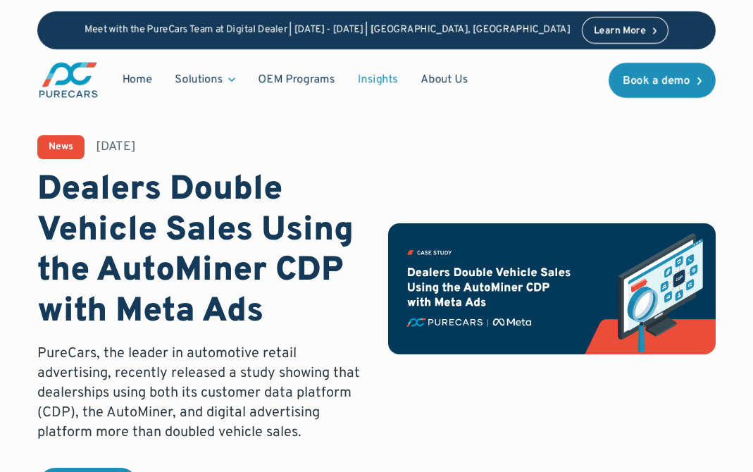 The image size is (753, 472). What do you see at coordinates (662, 80) in the screenshot?
I see `a: Book a demo` at bounding box center [662, 80].